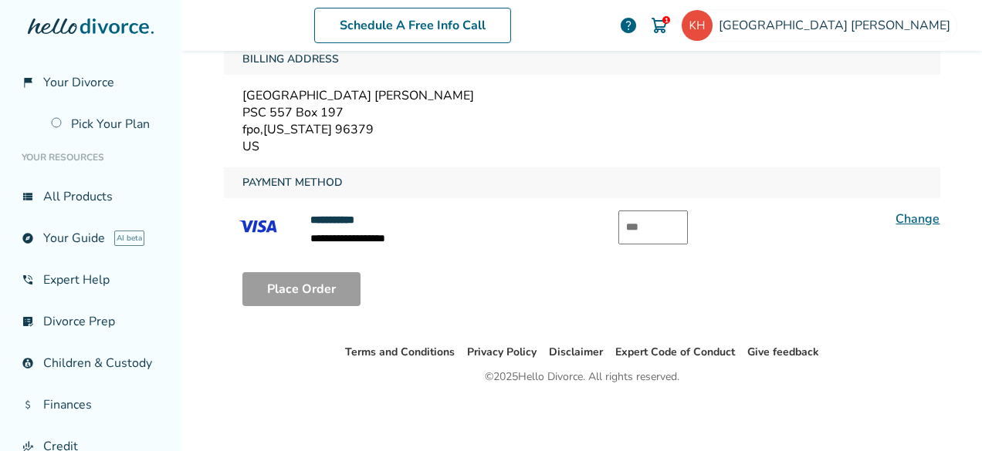 The height and width of the screenshot is (451, 982). Describe the element at coordinates (290, 59) in the screenshot. I see `span: Billing Address` at that location.